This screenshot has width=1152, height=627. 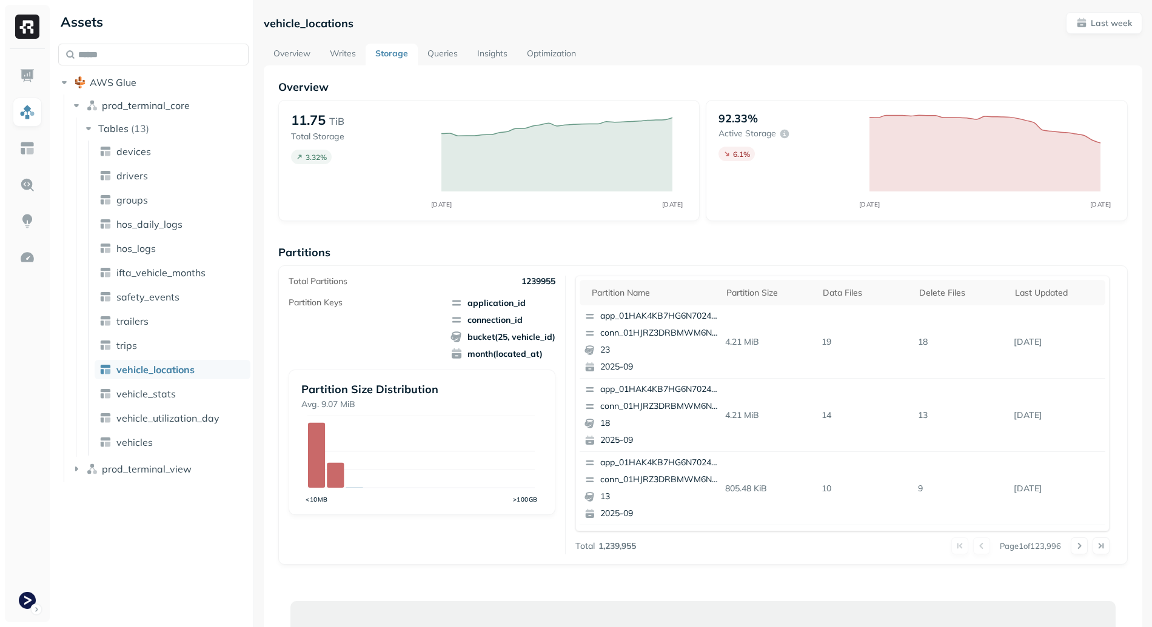 What do you see at coordinates (159, 469) in the screenshot?
I see `button: prod_terminal_view` at bounding box center [159, 469].